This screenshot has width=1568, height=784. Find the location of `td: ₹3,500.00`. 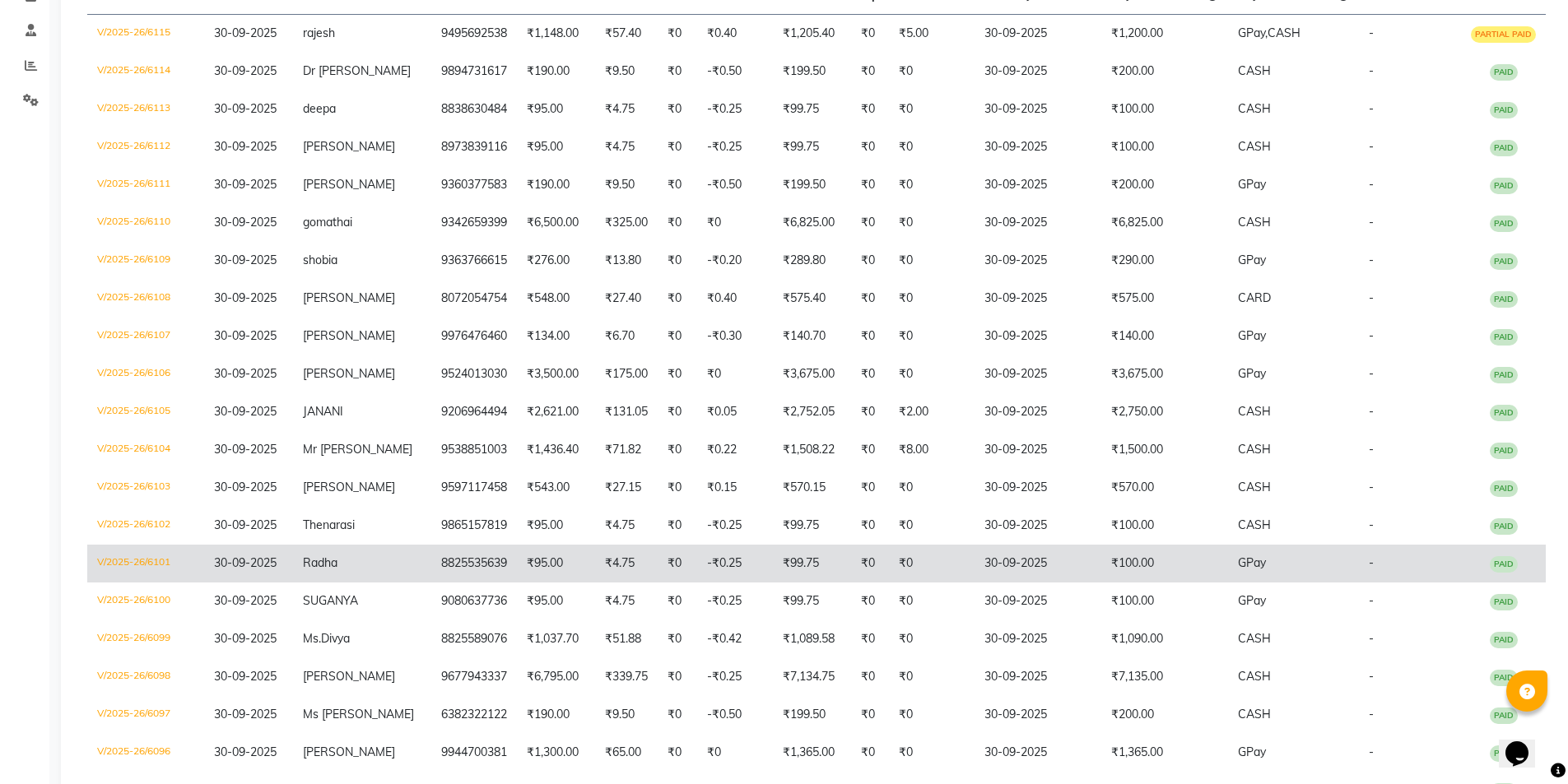

td: ₹3,500.00 is located at coordinates (555, 374).